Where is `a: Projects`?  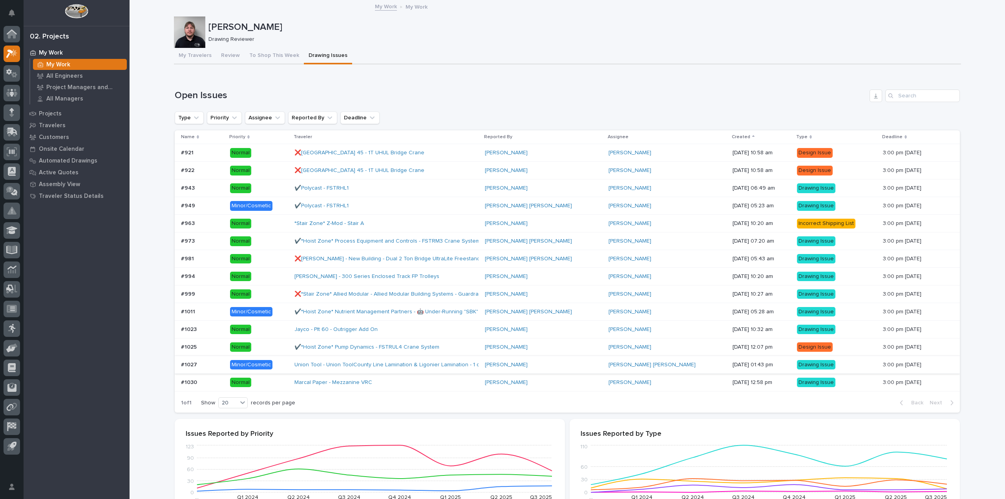
a: Projects is located at coordinates (77, 113).